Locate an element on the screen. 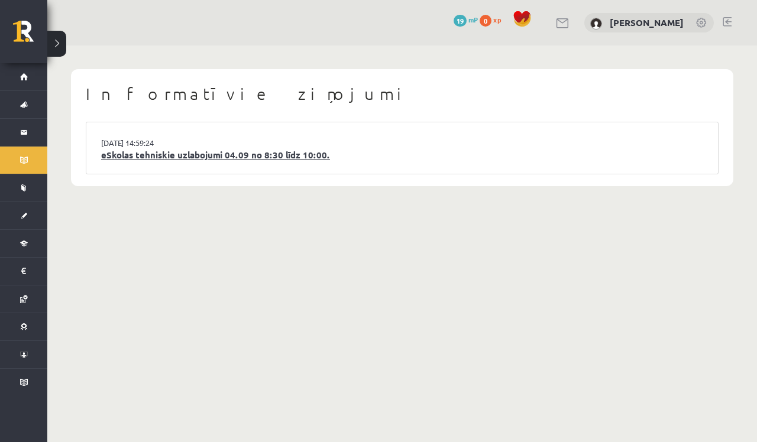 The height and width of the screenshot is (442, 757). span: mP is located at coordinates (473, 20).